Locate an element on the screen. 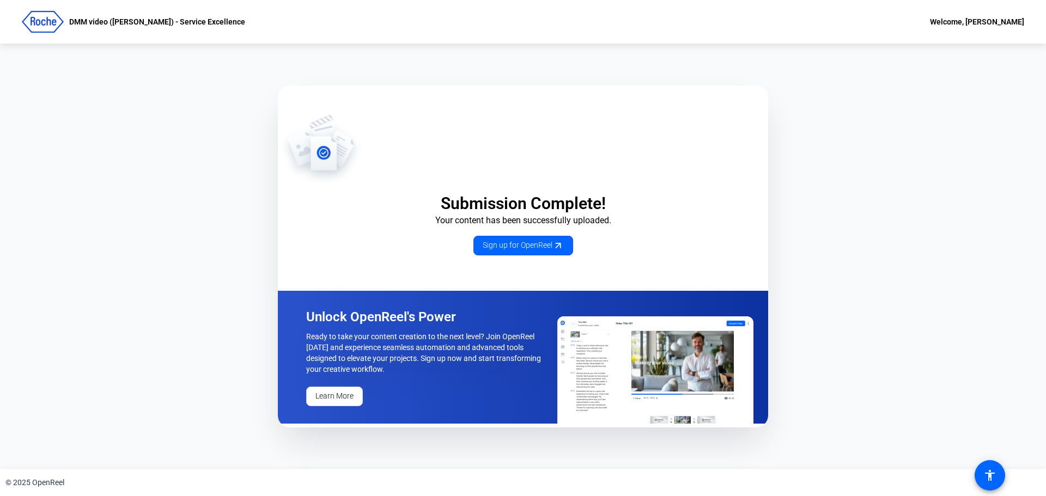 Image resolution: width=1046 pixels, height=496 pixels. img: OpenReel logo is located at coordinates (42, 22).